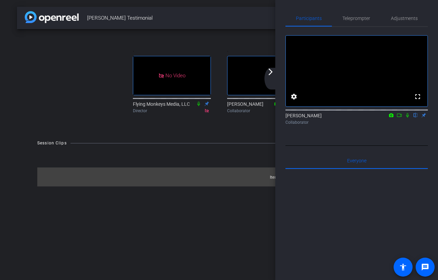 This screenshot has width=438, height=280. What do you see at coordinates (175, 76) in the screenshot?
I see `span: No Video` at bounding box center [175, 76].